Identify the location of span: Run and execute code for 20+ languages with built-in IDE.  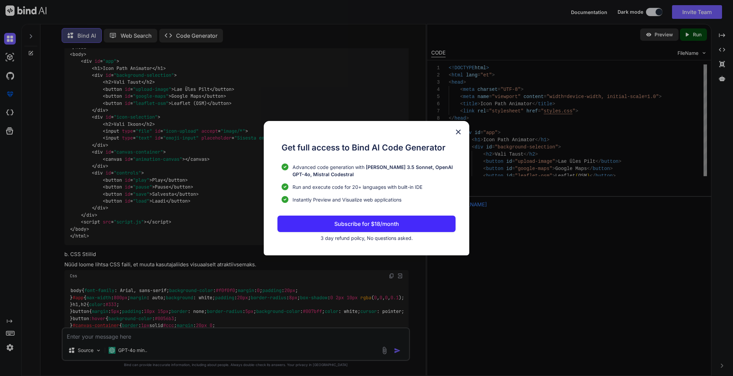
(357, 187).